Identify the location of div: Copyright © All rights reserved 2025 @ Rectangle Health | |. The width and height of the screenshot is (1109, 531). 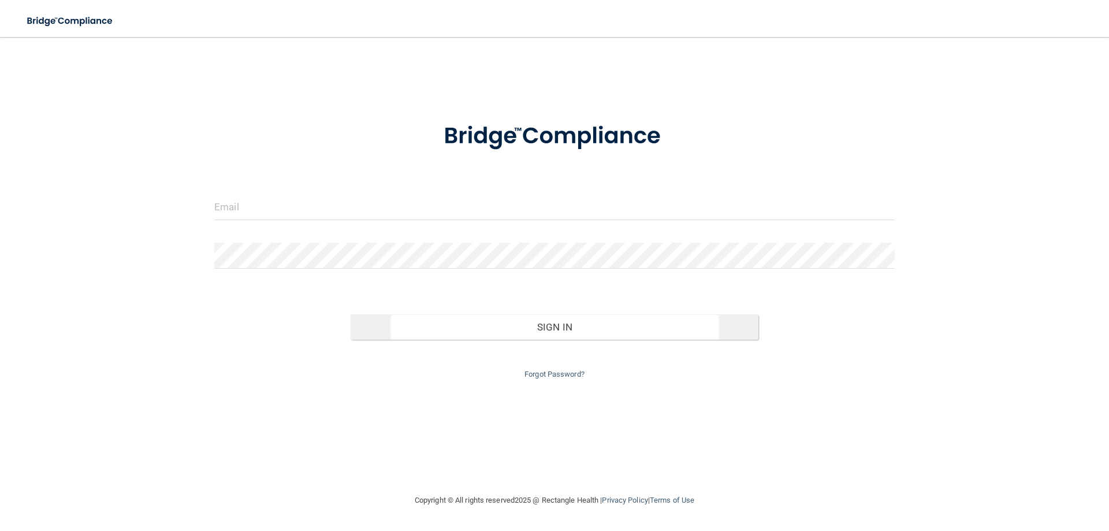
(555, 500).